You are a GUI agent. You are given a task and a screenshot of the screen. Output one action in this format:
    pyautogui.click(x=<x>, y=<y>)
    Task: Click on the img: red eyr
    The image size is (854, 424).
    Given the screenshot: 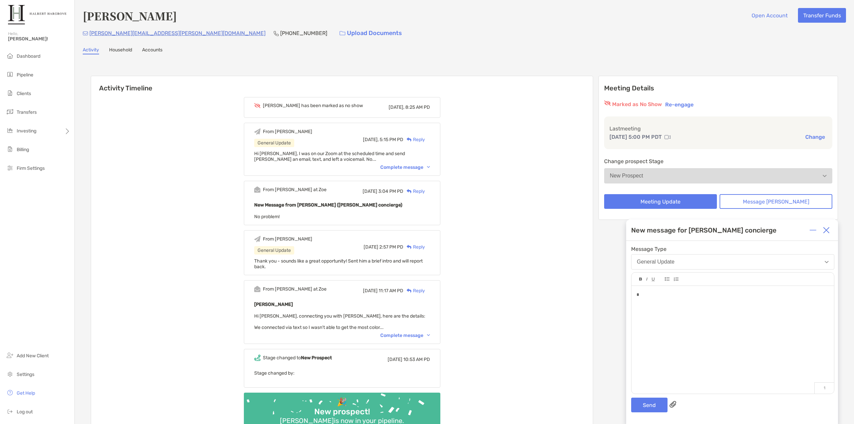 What is the action you would take?
    pyautogui.click(x=608, y=103)
    